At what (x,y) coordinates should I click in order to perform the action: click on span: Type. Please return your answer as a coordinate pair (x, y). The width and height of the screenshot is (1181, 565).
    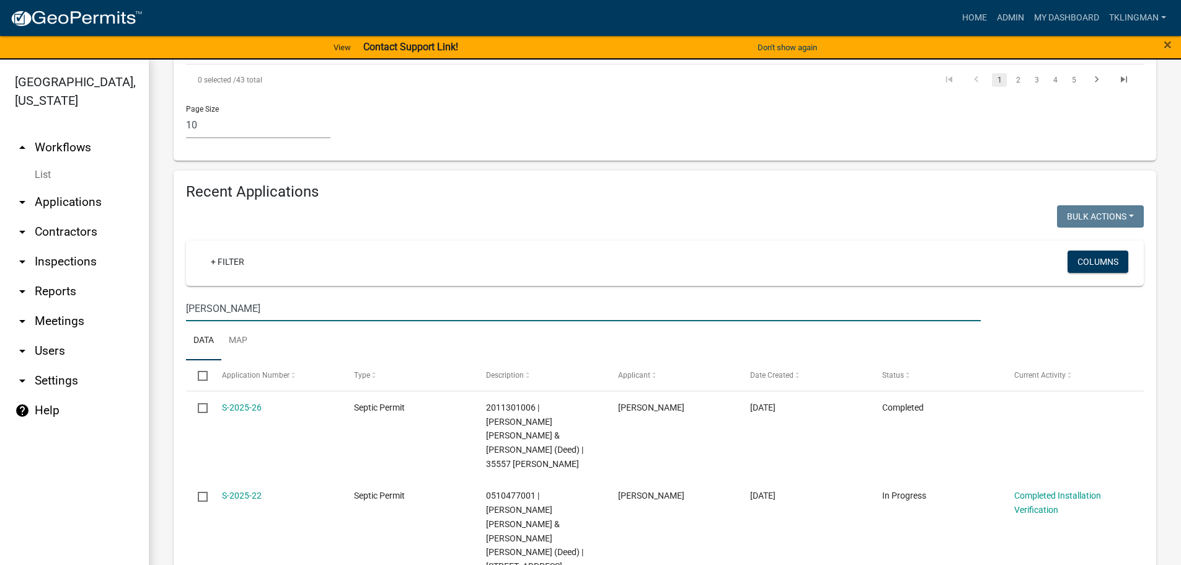
    Looking at the image, I should click on (362, 375).